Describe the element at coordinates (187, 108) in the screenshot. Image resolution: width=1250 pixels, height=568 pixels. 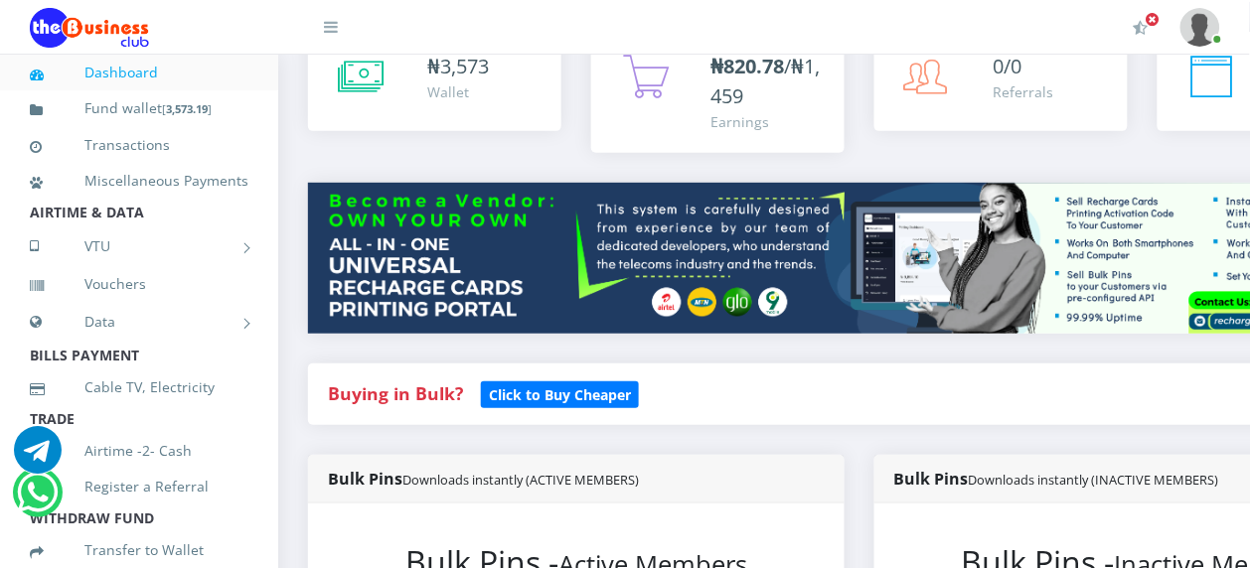
I see `b: 3,573.19` at that location.